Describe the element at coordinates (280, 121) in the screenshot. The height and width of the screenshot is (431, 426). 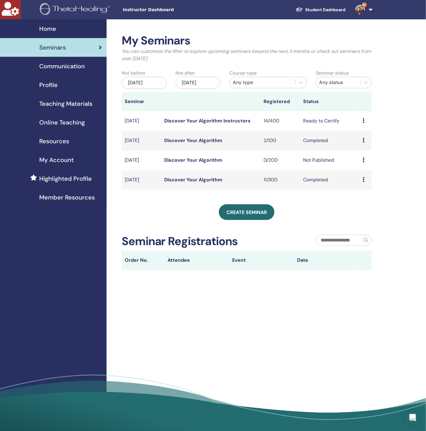
I see `td: 14/400` at that location.